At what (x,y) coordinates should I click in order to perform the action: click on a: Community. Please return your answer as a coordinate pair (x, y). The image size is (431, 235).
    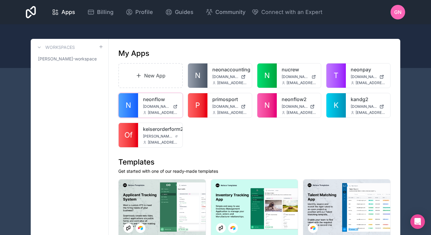
    Looking at the image, I should click on (225, 12).